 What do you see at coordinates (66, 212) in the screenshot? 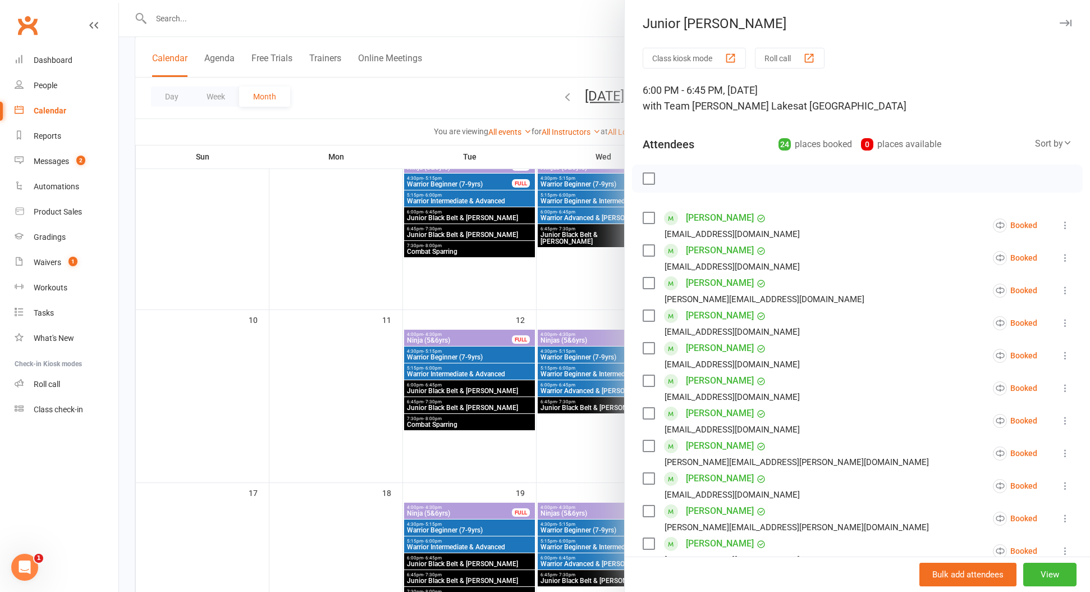
I see `a: Product Sales` at bounding box center [66, 212].